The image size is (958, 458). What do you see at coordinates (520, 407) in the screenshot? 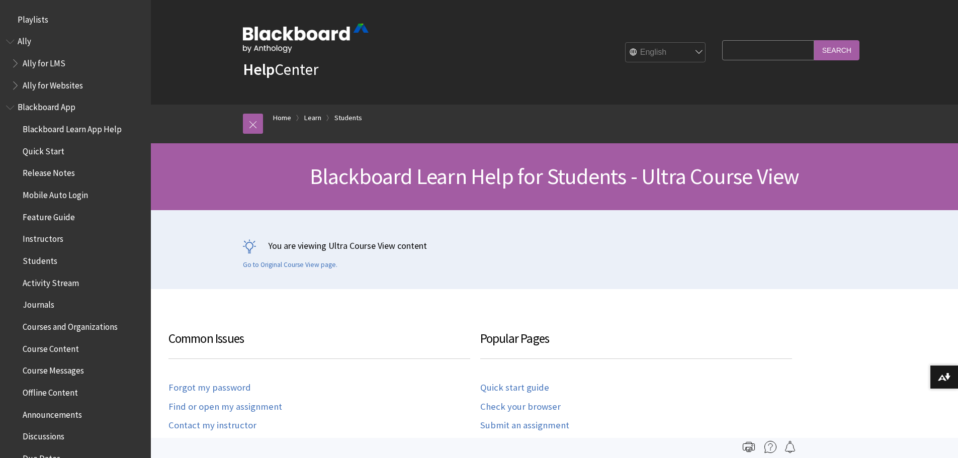
I see `a: Check your browser` at bounding box center [520, 407].